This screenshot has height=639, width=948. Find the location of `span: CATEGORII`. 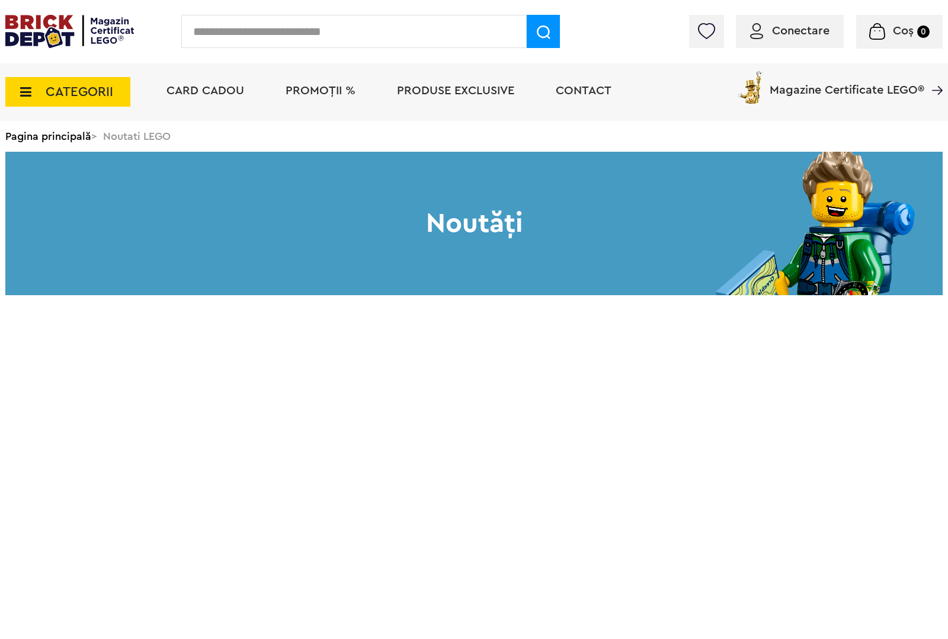

span: CATEGORII is located at coordinates (79, 92).